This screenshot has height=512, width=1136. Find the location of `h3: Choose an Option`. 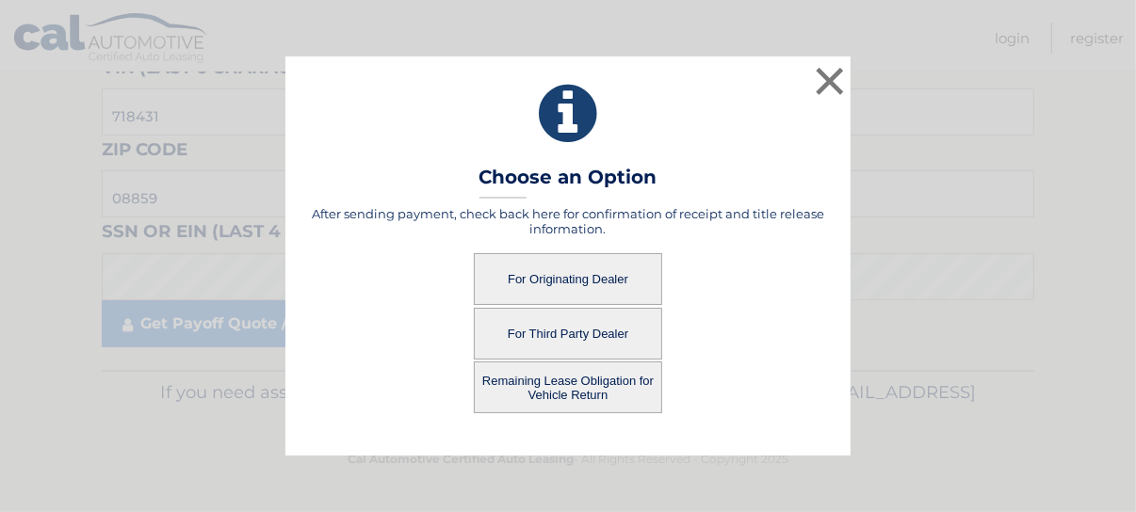

h3: Choose an Option is located at coordinates (568, 182).